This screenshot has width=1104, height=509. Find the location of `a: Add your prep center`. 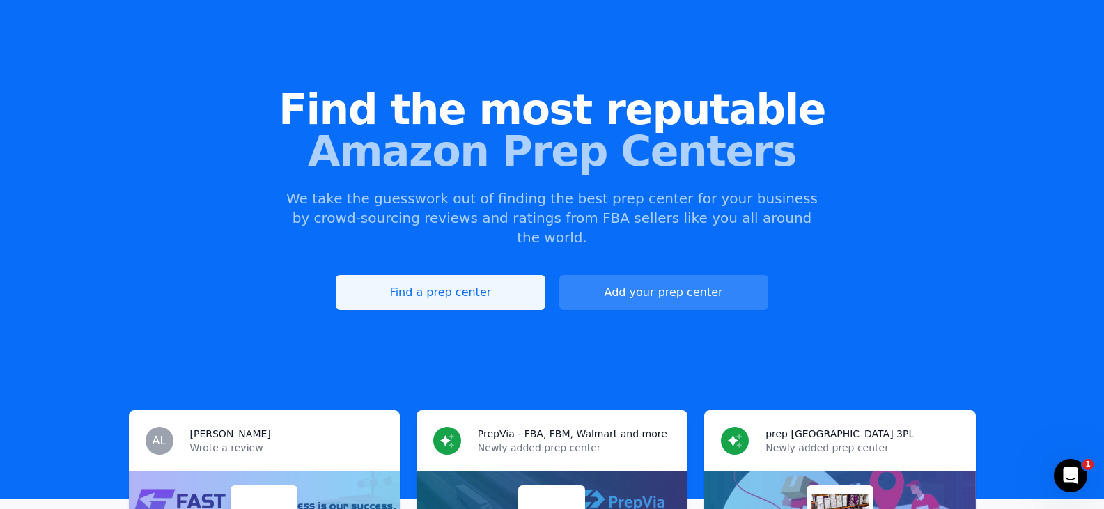

a: Add your prep center is located at coordinates (664, 293).